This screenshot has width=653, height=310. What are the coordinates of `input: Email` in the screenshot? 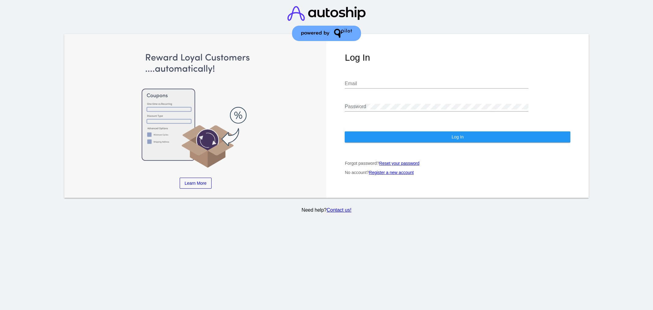 It's located at (437, 84).